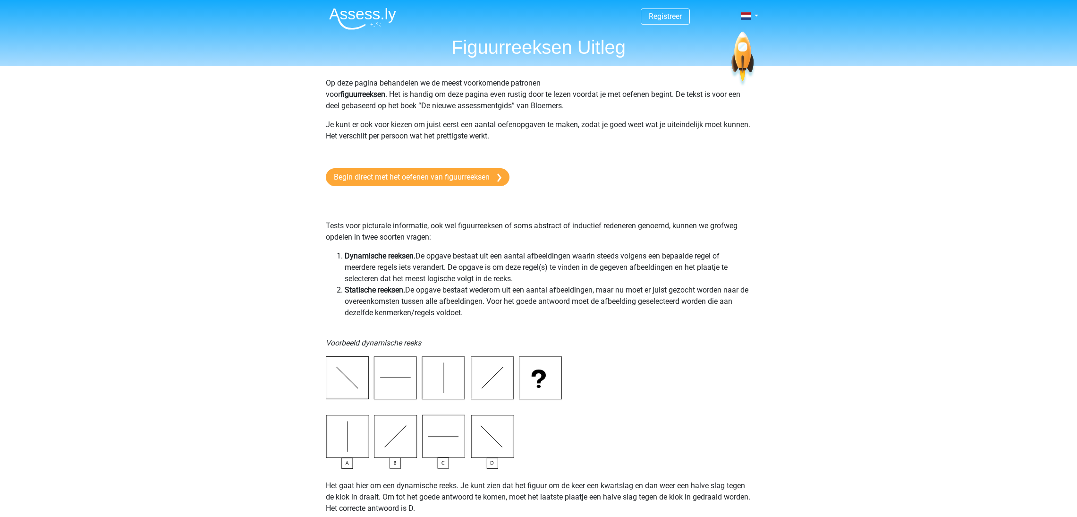 This screenshot has width=1077, height=517. I want to click on a: Registreer, so click(666, 16).